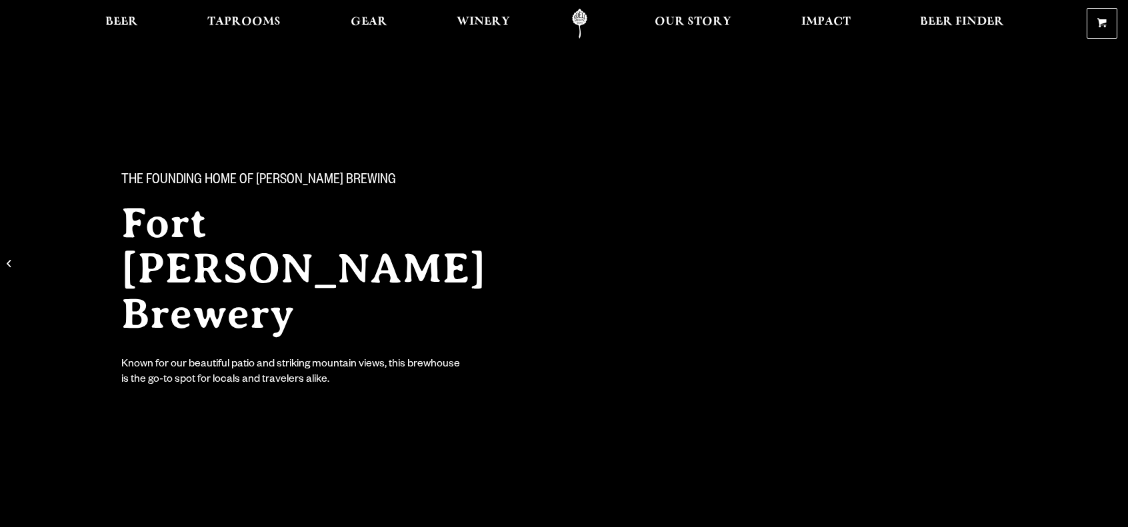  I want to click on a: Gear, so click(369, 23).